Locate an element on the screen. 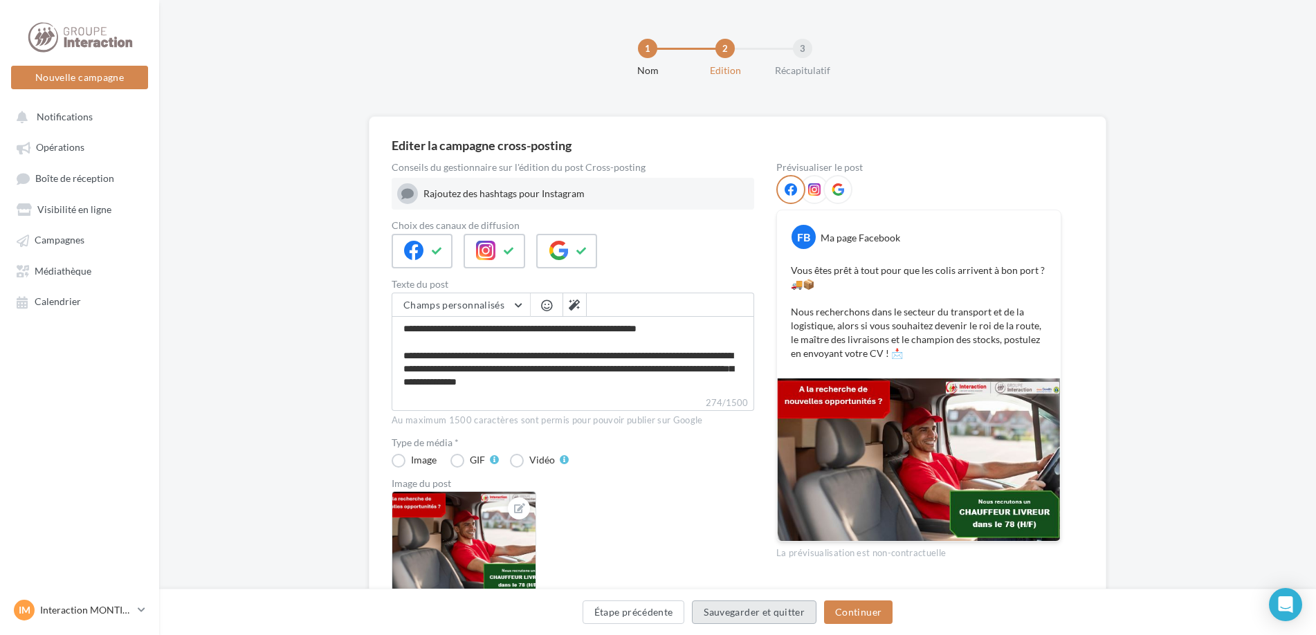 This screenshot has width=1316, height=635. div: 1 is located at coordinates (648, 48).